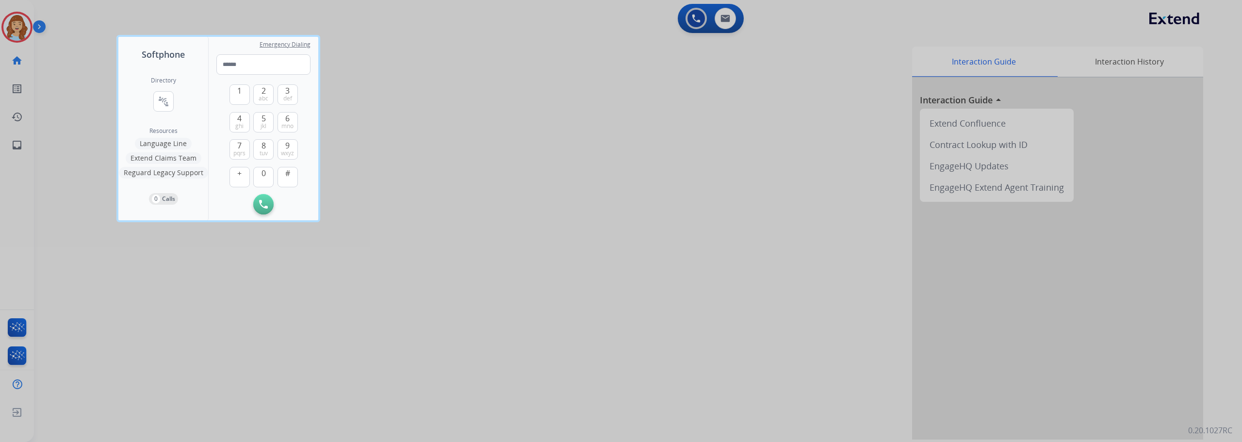 The height and width of the screenshot is (442, 1242). Describe the element at coordinates (285, 45) in the screenshot. I see `span: Emergency Dialing` at that location.